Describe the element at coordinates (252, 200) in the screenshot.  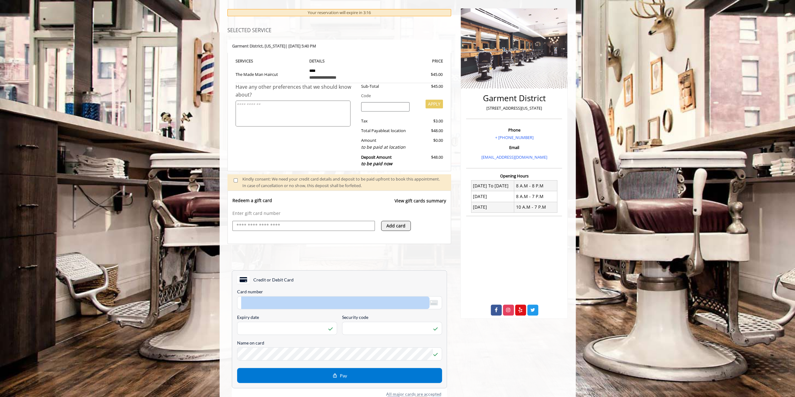
I see `p: Redeem a gift card` at that location.